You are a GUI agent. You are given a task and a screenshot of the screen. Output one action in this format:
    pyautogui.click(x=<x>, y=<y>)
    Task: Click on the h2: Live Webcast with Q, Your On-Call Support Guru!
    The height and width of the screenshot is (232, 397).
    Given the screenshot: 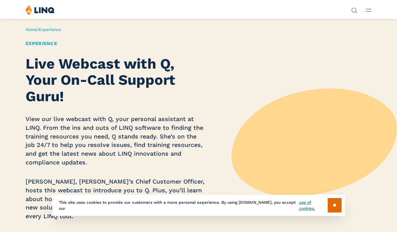 What is the action you would take?
    pyautogui.click(x=116, y=80)
    